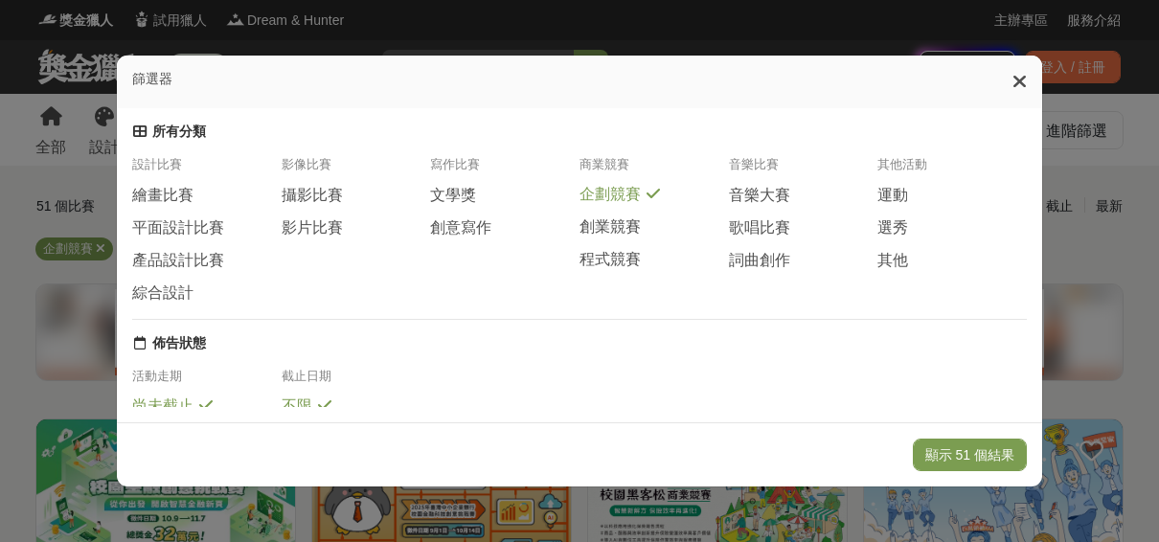 The height and width of the screenshot is (542, 1159). I want to click on div: 活動走期, so click(207, 382).